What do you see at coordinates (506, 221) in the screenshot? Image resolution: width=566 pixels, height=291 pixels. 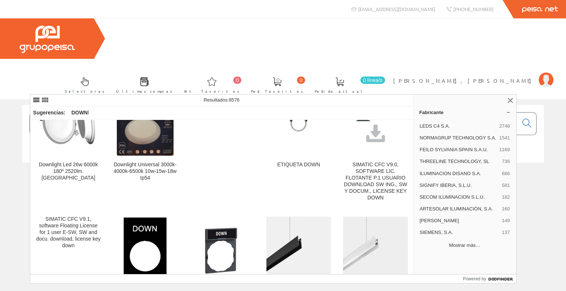 I see `span: 149` at bounding box center [506, 221].